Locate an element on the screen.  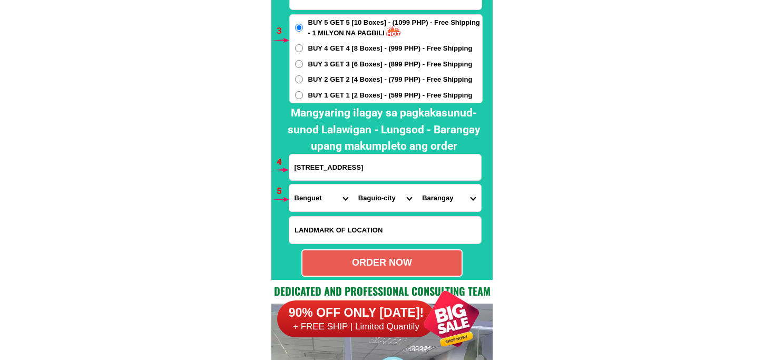
span: BUY 1 GET 1 [2 Boxes] - (599 PHP) - Free Shipping is located at coordinates (390, 95).